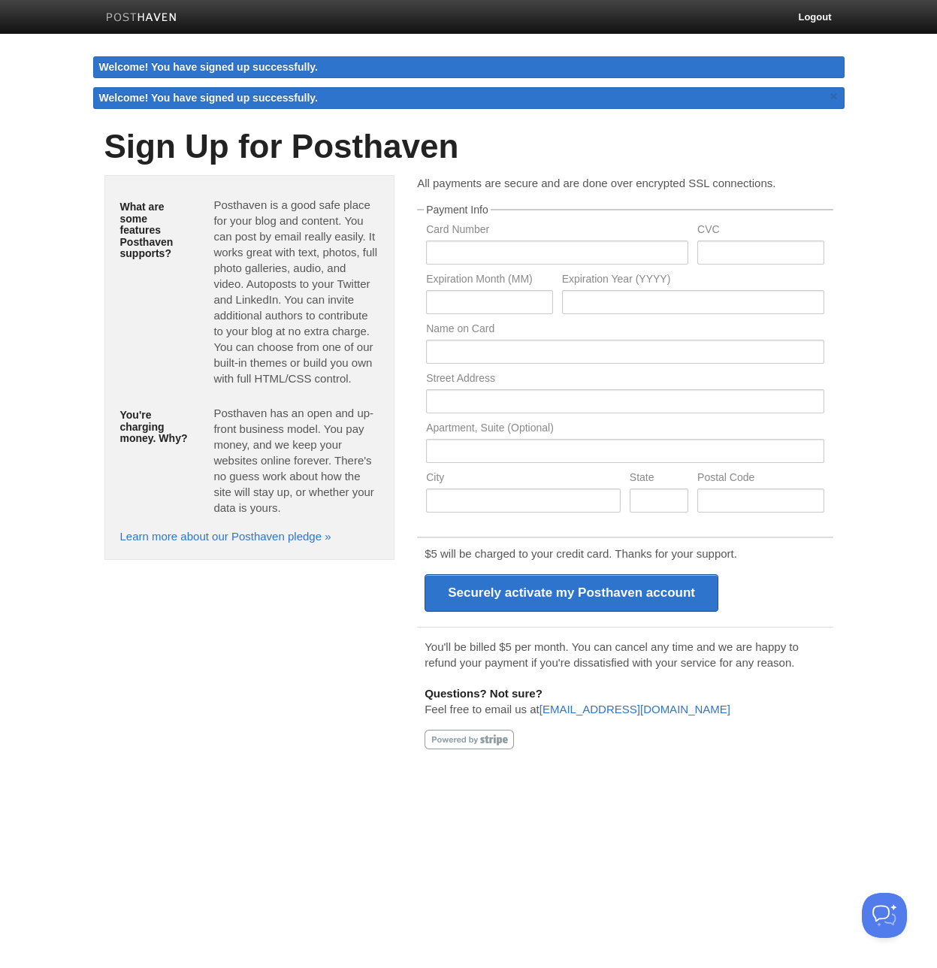 The width and height of the screenshot is (937, 968). What do you see at coordinates (693, 280) in the screenshot?
I see `label: Expiration Year (YYYY)` at bounding box center [693, 280].